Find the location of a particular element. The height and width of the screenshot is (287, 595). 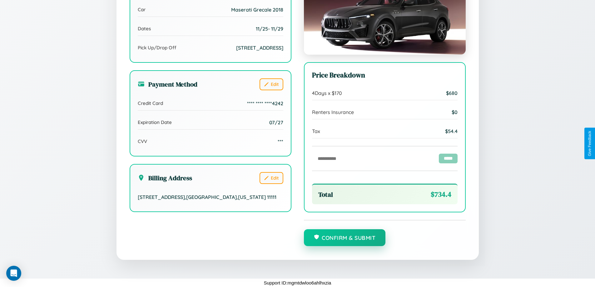

span: 4 Days x $ 170 is located at coordinates (327, 93).